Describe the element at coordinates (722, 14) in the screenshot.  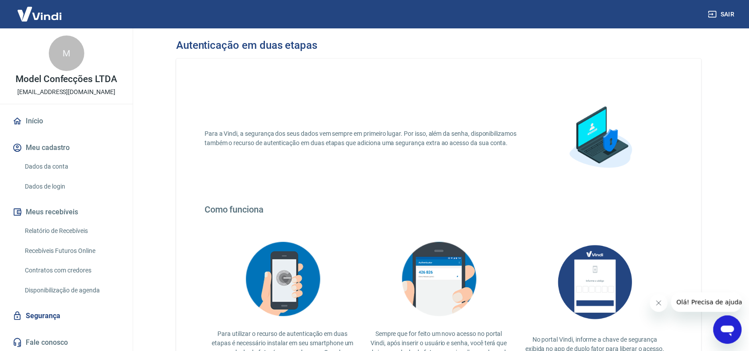
I see `button: Sair` at that location.